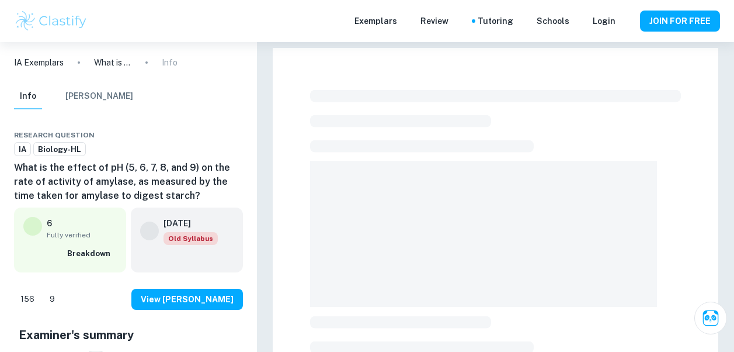 The width and height of the screenshot is (734, 352). I want to click on a: Tutoring, so click(495, 21).